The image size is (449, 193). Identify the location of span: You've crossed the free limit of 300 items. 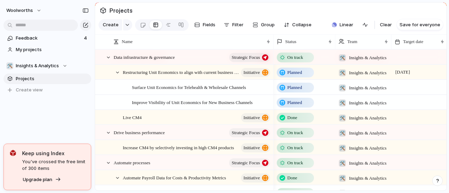
(54, 165).